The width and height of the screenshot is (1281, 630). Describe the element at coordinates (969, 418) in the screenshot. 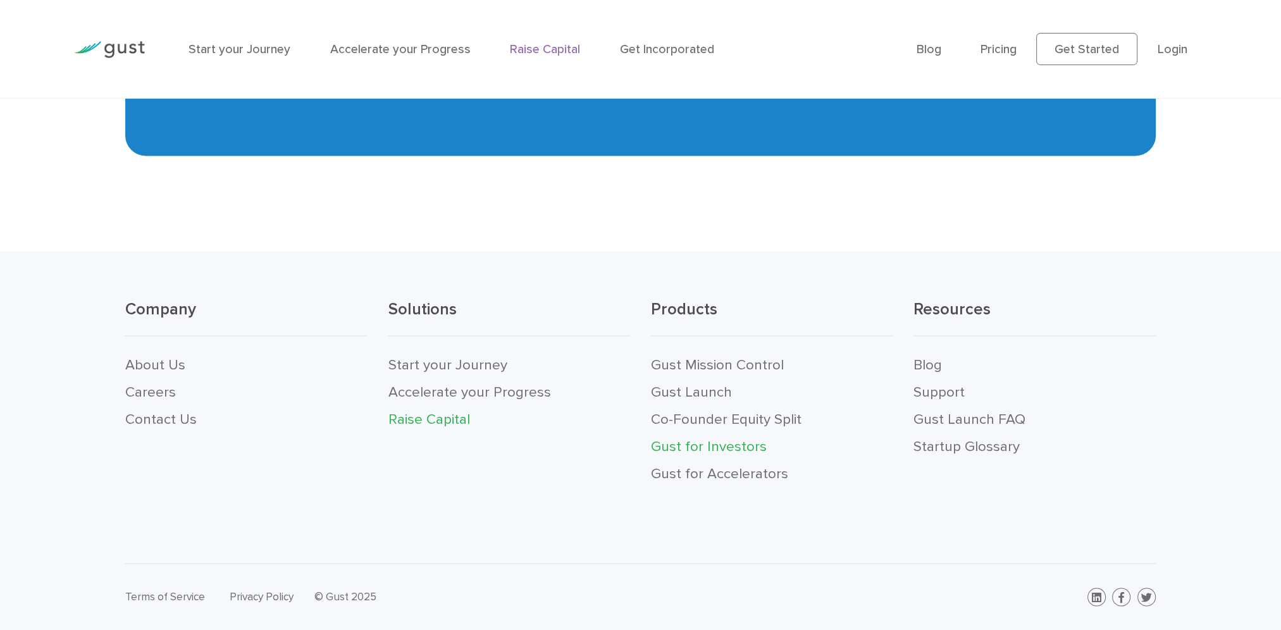

I see `a: Gust Launch FAQ` at that location.